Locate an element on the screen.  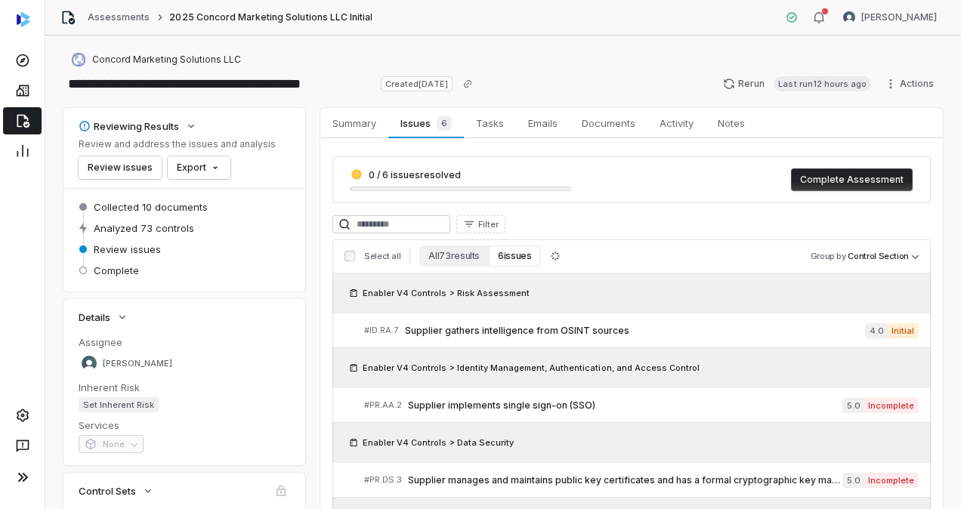
span: Activity is located at coordinates (676, 123).